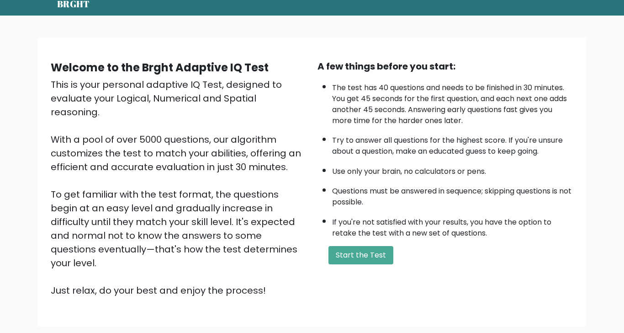 This screenshot has height=333, width=624. Describe the element at coordinates (179, 187) in the screenshot. I see `div: This is your personal adaptive IQ Test, designed to evaluate your Logical, Numerical and Spatial ...` at that location.